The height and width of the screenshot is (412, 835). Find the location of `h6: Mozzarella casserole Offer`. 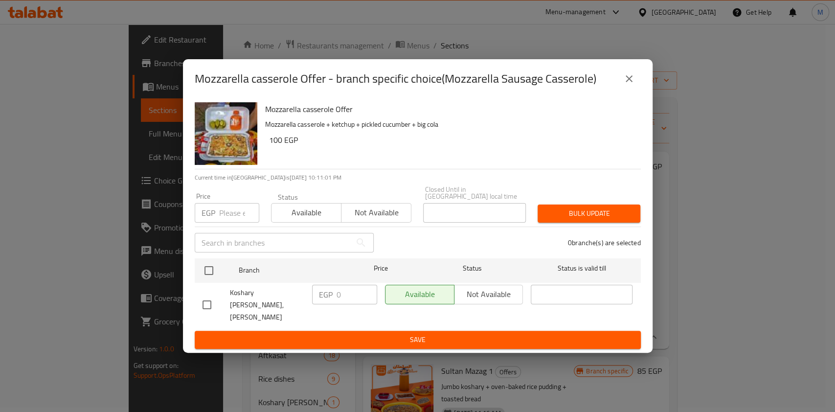

h6: Mozzarella casserole Offer is located at coordinates (449, 109).